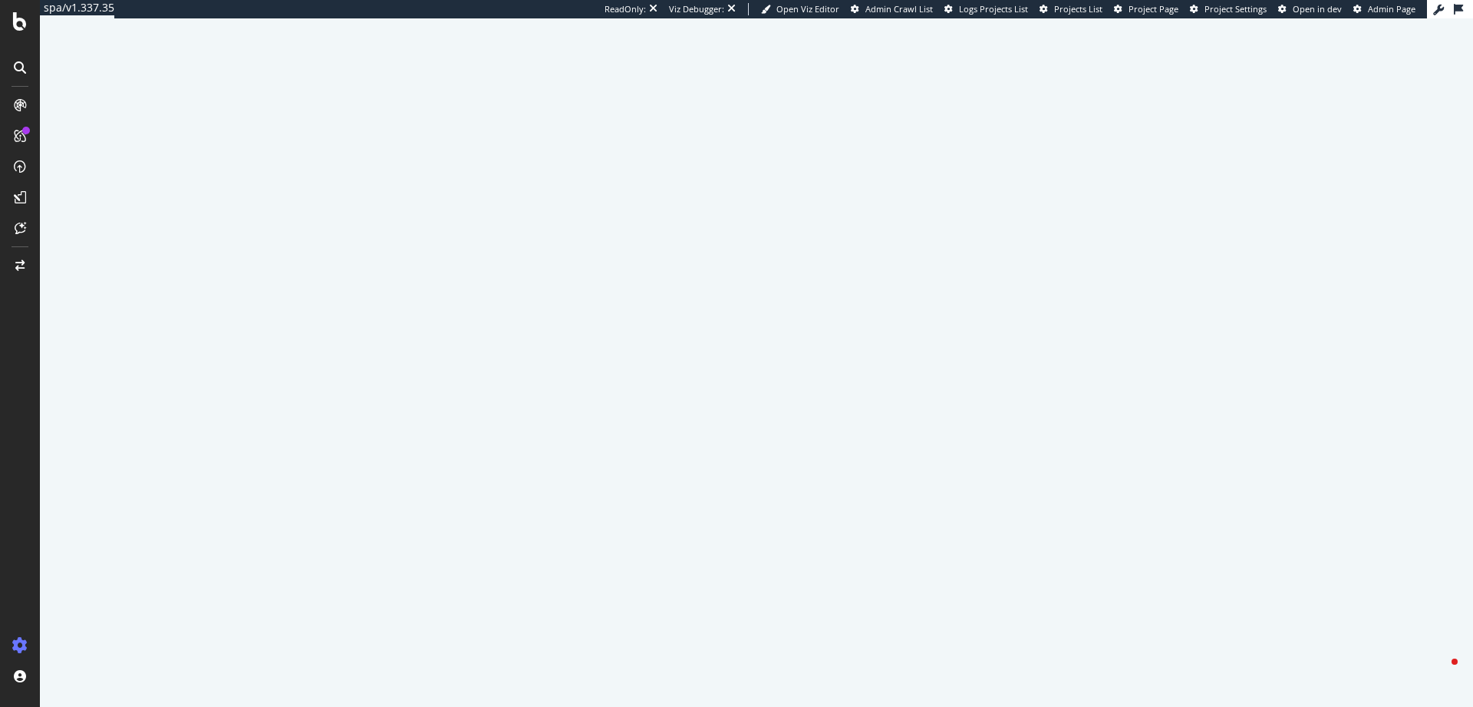 The height and width of the screenshot is (707, 1473). Describe the element at coordinates (625, 9) in the screenshot. I see `div: ReadOnly:` at that location.